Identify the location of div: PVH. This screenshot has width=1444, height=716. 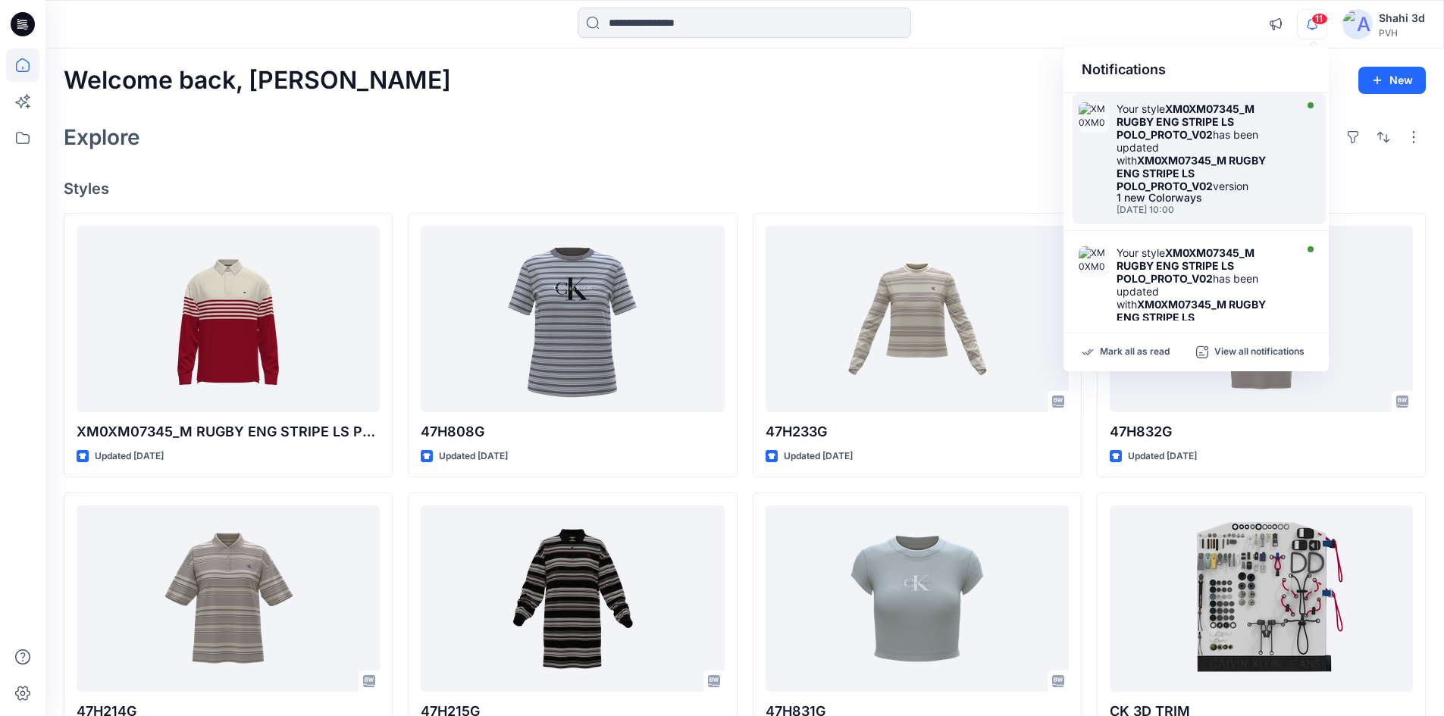
(1401, 33).